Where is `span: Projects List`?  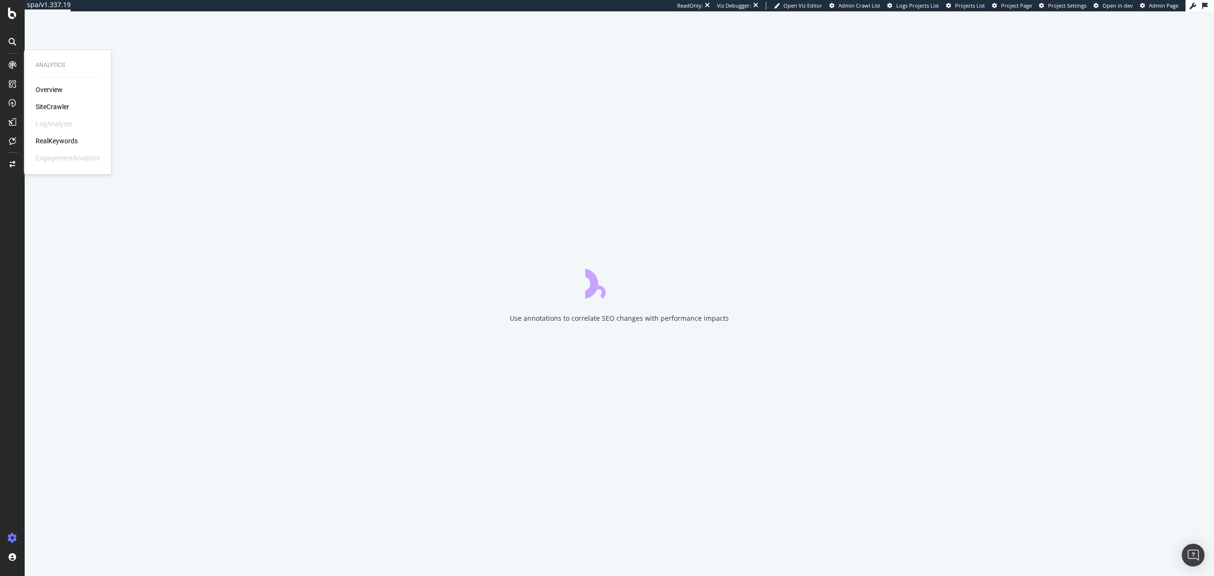 span: Projects List is located at coordinates (970, 5).